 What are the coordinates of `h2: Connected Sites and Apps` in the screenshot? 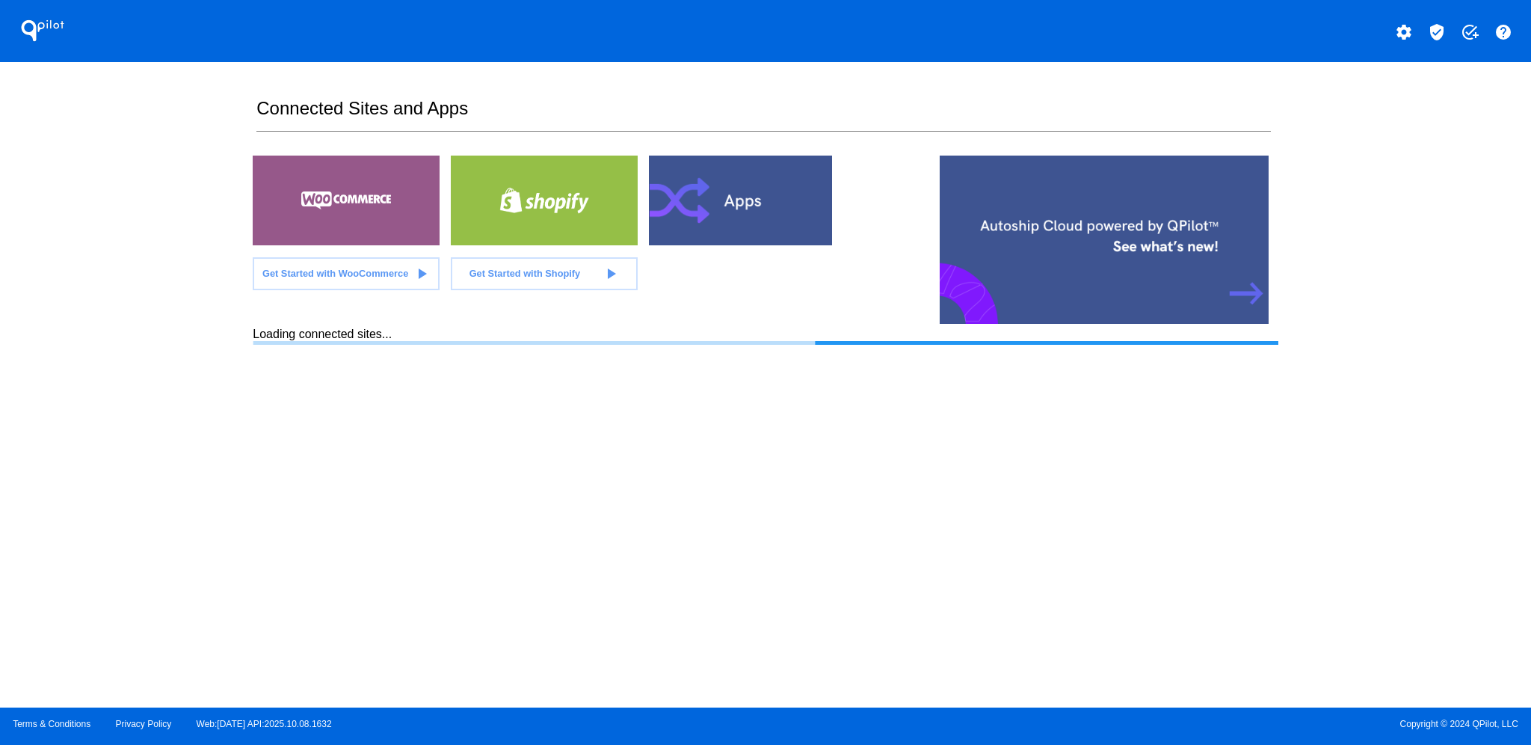 It's located at (763, 114).